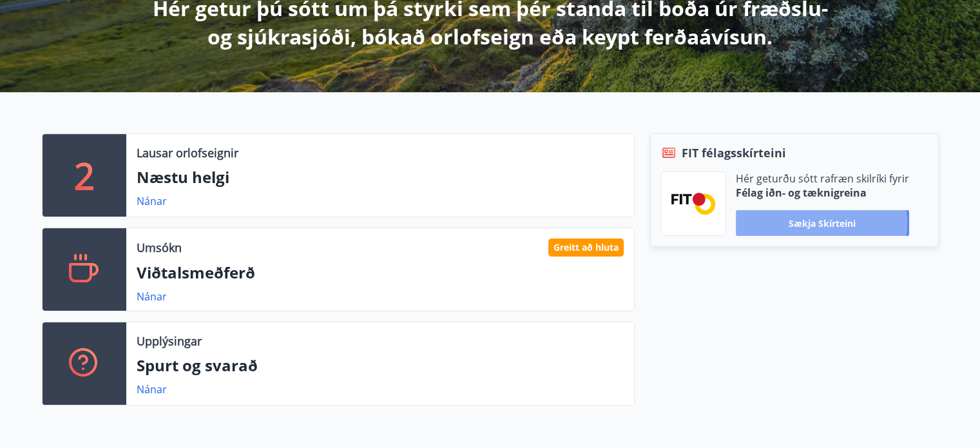 Image resolution: width=980 pixels, height=448 pixels. Describe the element at coordinates (734, 153) in the screenshot. I see `span: FIT félagsskírteini` at that location.